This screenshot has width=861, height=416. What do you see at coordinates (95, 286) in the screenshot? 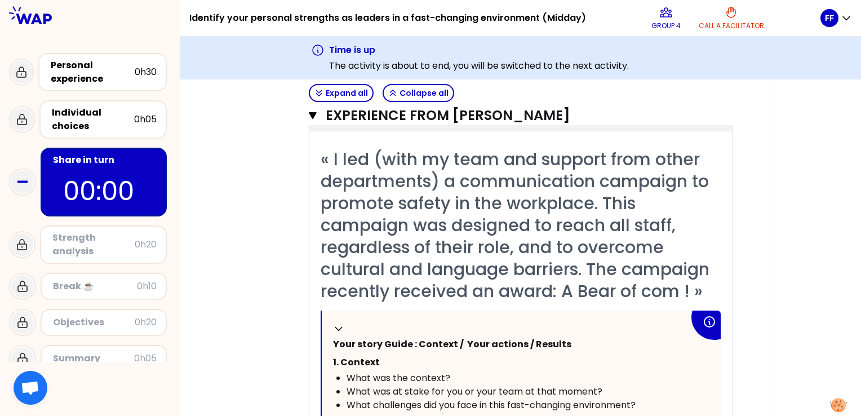
I see `div: Break ☕️` at bounding box center [95, 286].